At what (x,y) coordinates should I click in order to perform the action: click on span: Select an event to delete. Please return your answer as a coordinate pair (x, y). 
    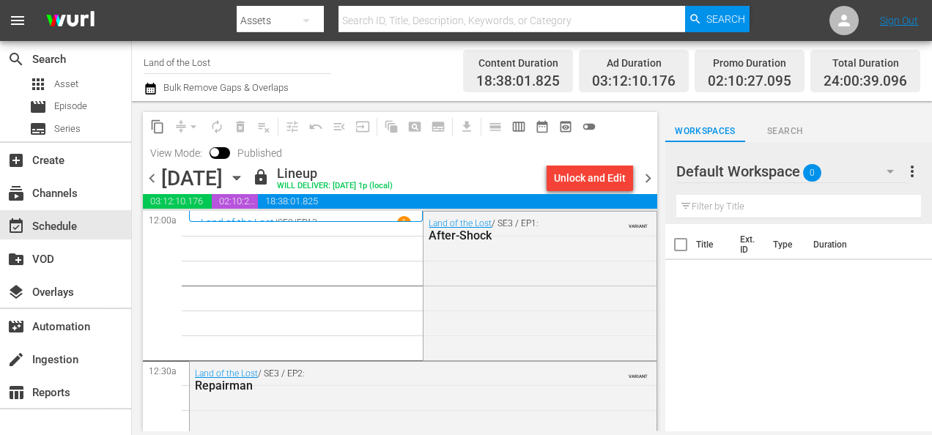
    Looking at the image, I should click on (240, 127).